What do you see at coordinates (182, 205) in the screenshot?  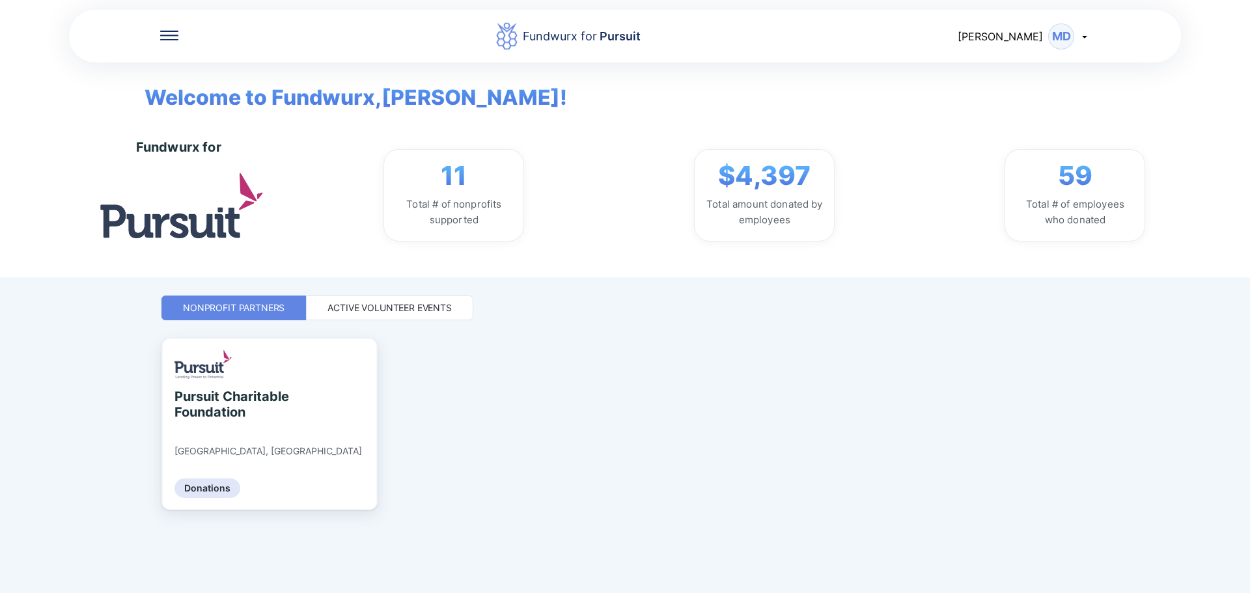 I see `img: logo.jpg` at bounding box center [182, 205].